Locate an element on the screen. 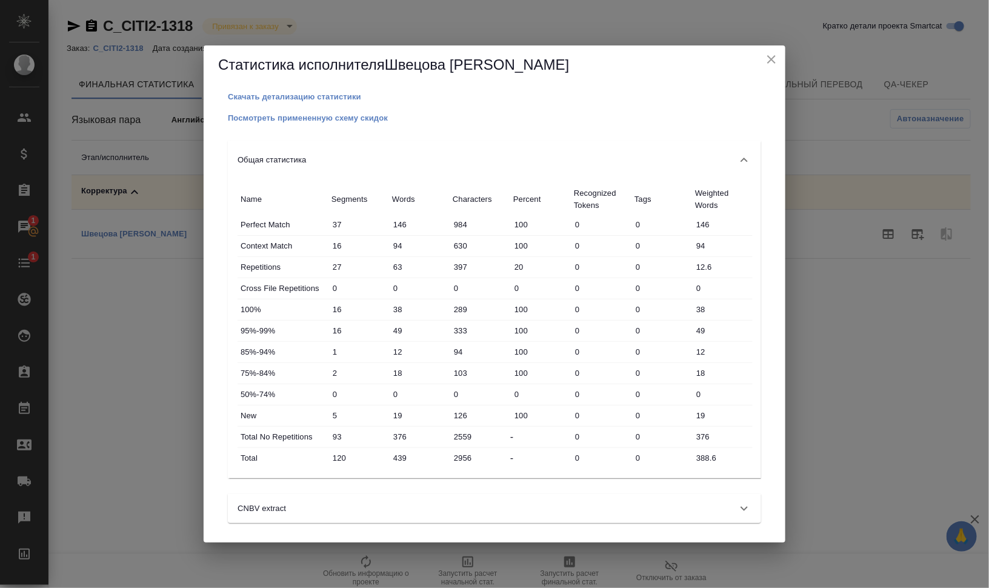 The height and width of the screenshot is (588, 989). p: Cross File Repetitions is located at coordinates (283, 288).